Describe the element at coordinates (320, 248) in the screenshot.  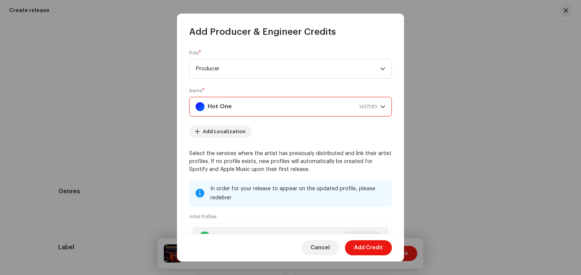
I see `button: Cancel` at that location.